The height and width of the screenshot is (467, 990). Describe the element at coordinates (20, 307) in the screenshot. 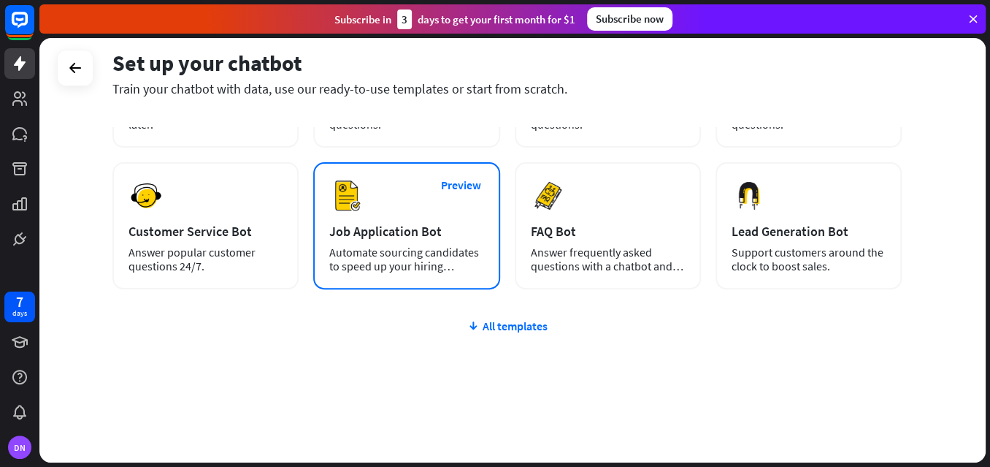

I see `a: 7 days` at that location.